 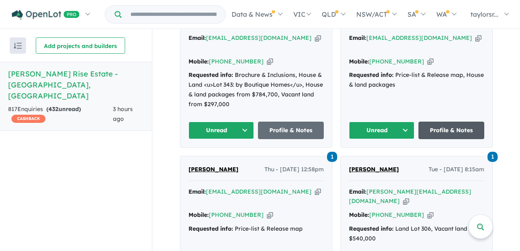 I want to click on div: Land Lot 306, Vacant land from $540,000, so click(x=416, y=233).